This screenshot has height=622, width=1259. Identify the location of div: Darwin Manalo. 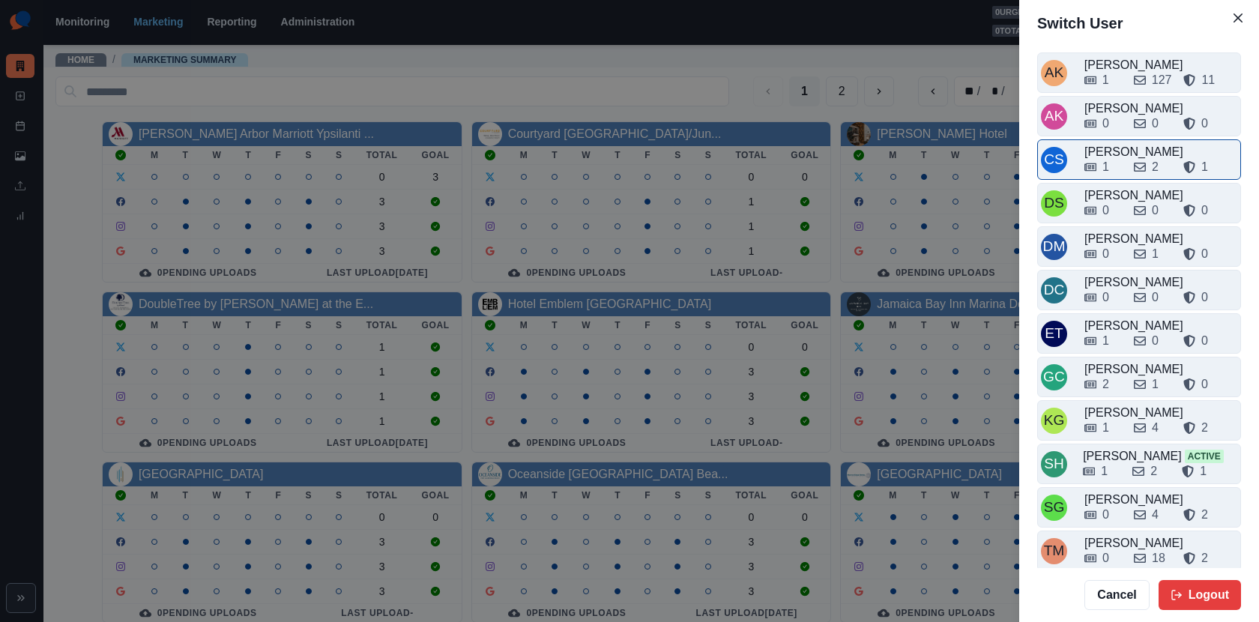
(1055, 247).